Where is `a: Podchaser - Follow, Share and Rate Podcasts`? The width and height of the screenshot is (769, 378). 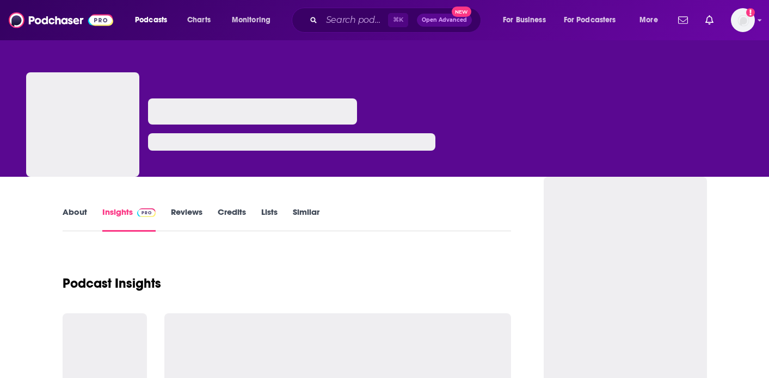 a: Podchaser - Follow, Share and Rate Podcasts is located at coordinates (61, 20).